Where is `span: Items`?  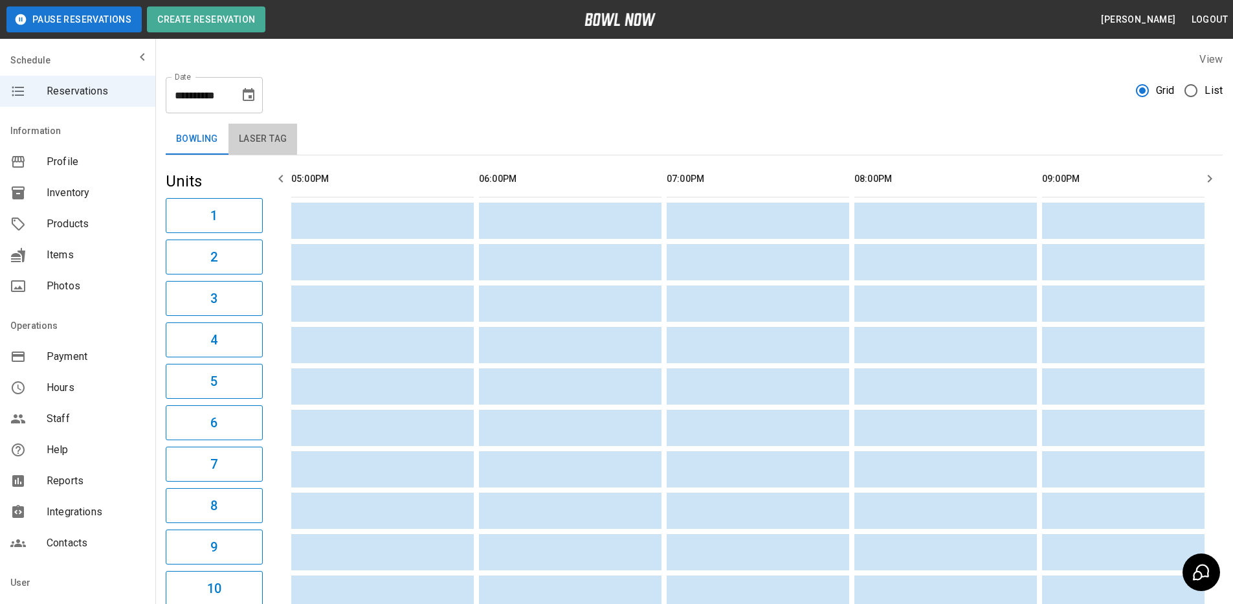
span: Items is located at coordinates (96, 255).